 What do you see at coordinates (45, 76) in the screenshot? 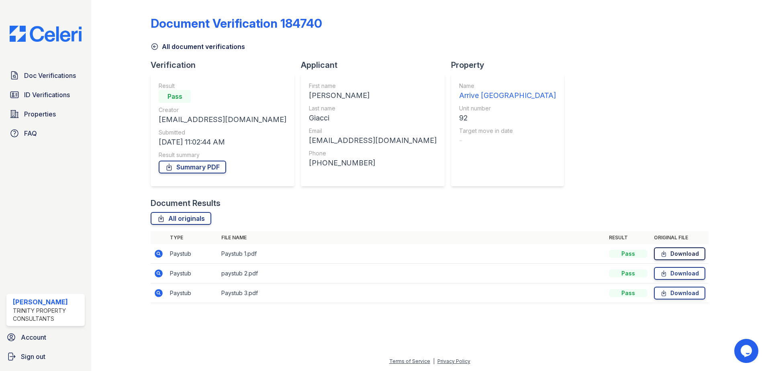
I see `a: Doc Verifications` at bounding box center [45, 76].